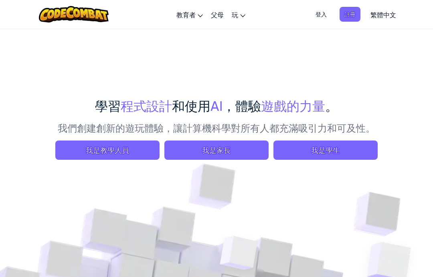  What do you see at coordinates (350, 14) in the screenshot?
I see `span: 註冊` at bounding box center [350, 14].